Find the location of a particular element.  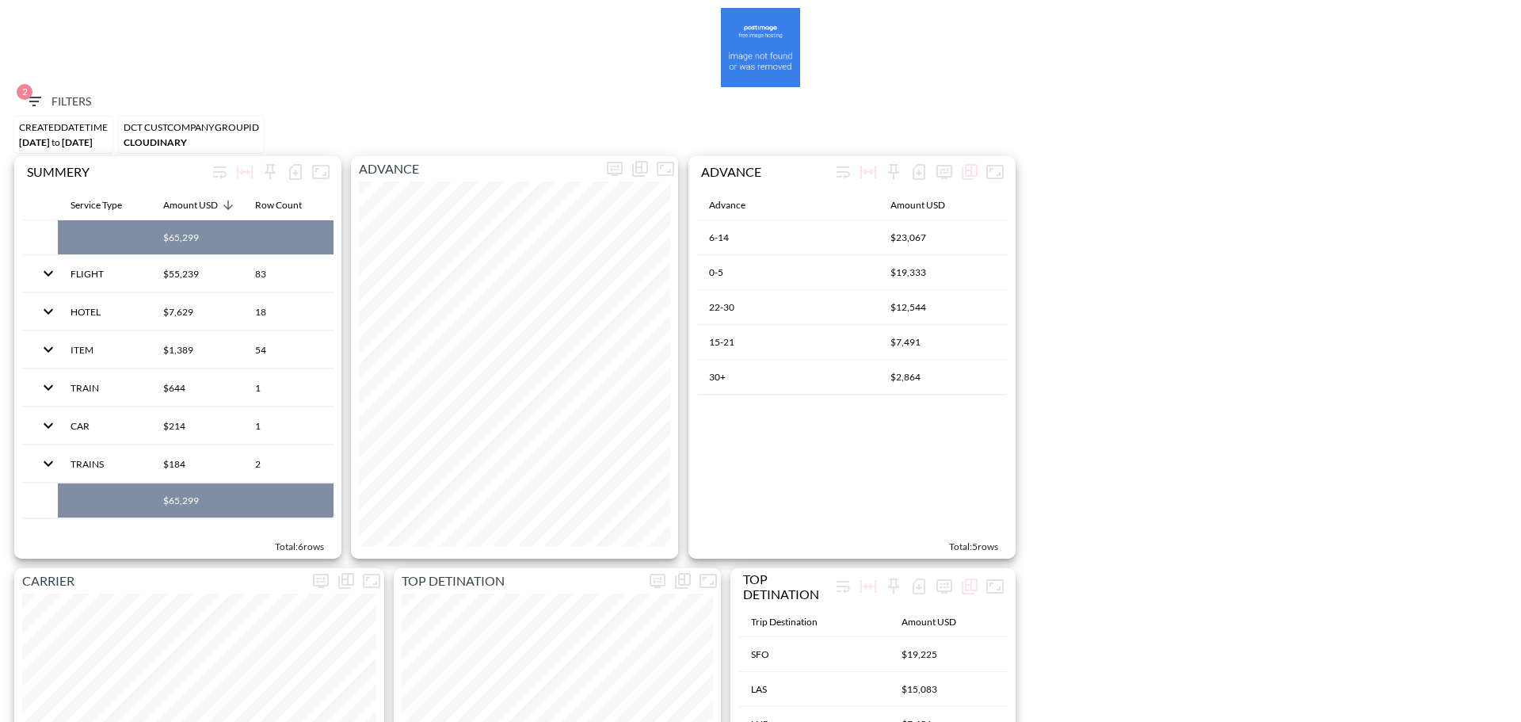

div: ADVANCE is located at coordinates (765, 171).